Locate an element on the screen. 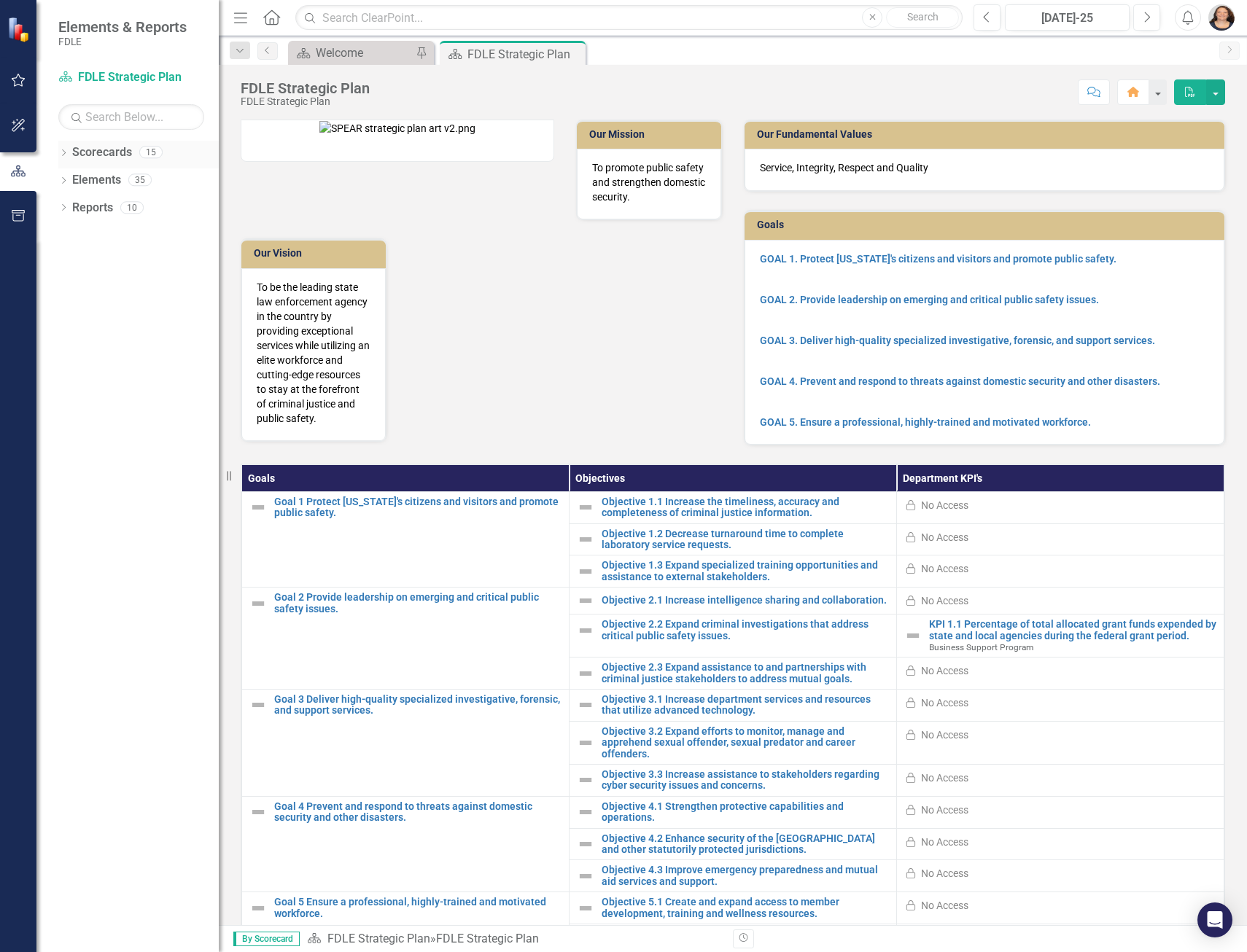 This screenshot has width=1247, height=952. a: Welcome is located at coordinates (351, 53).